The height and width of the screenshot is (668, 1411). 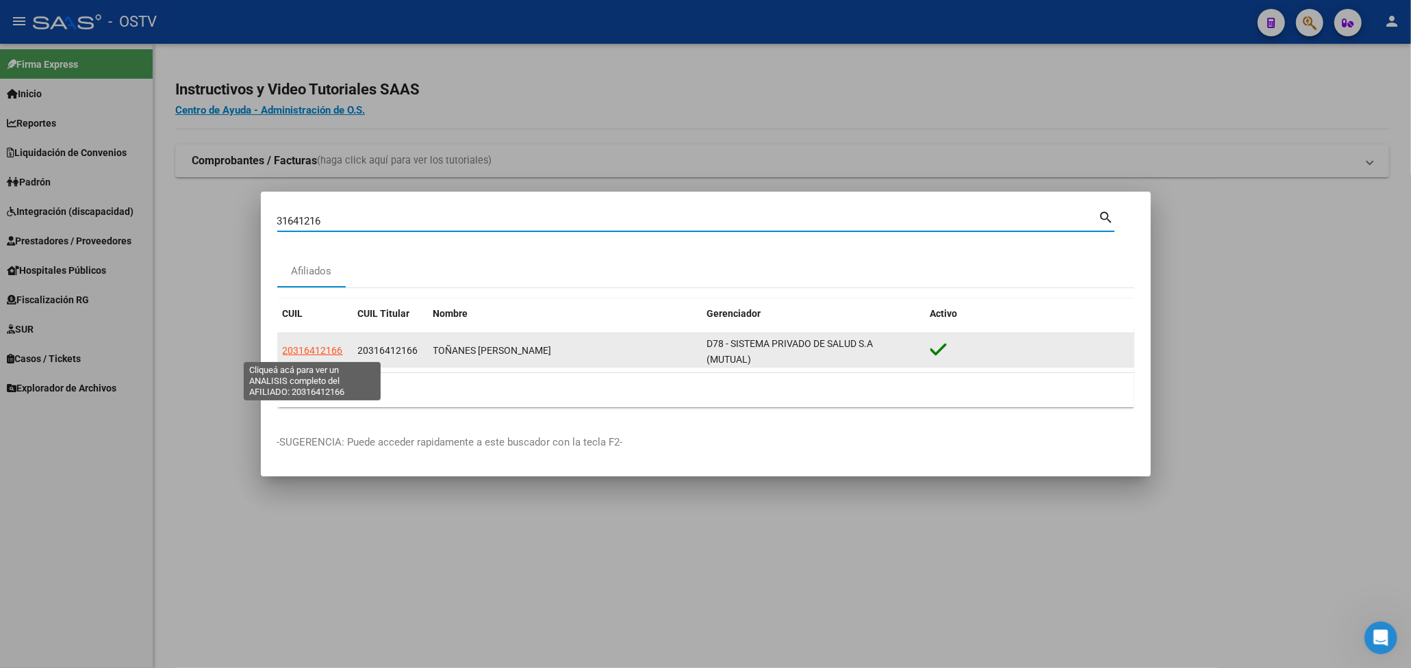 I want to click on div: Afiliados, so click(x=311, y=271).